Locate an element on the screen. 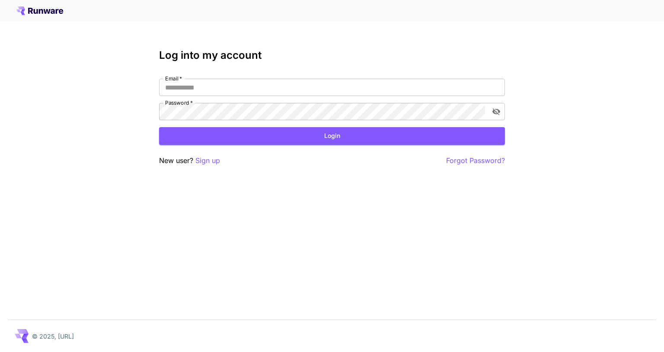  h3: Log into my account is located at coordinates (332, 55).